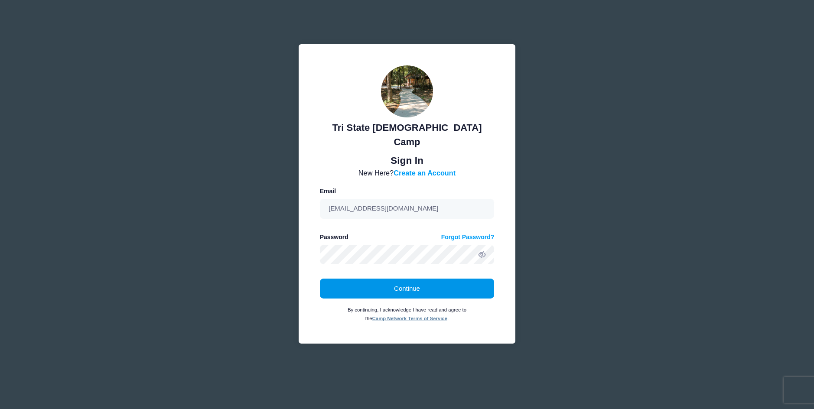 The height and width of the screenshot is (409, 814). I want to click on a: Create an Account, so click(424, 173).